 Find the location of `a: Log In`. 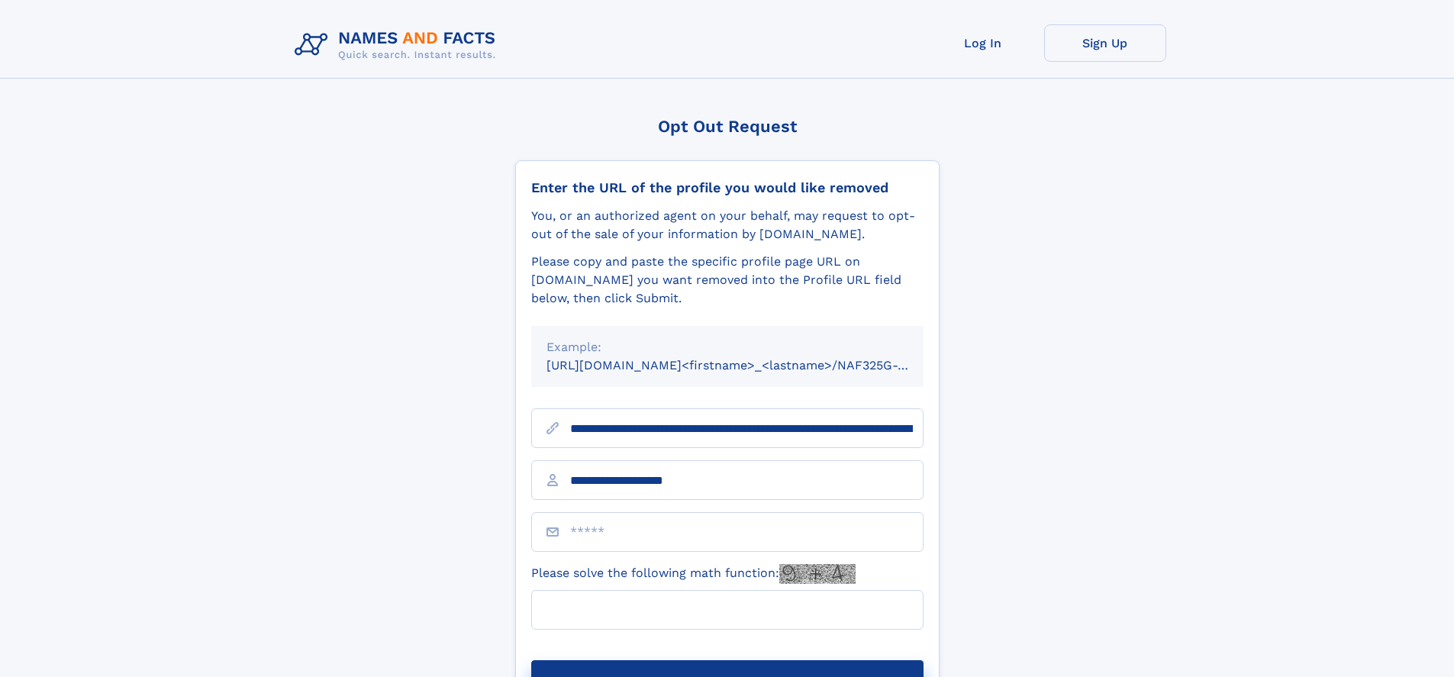

a: Log In is located at coordinates (983, 43).